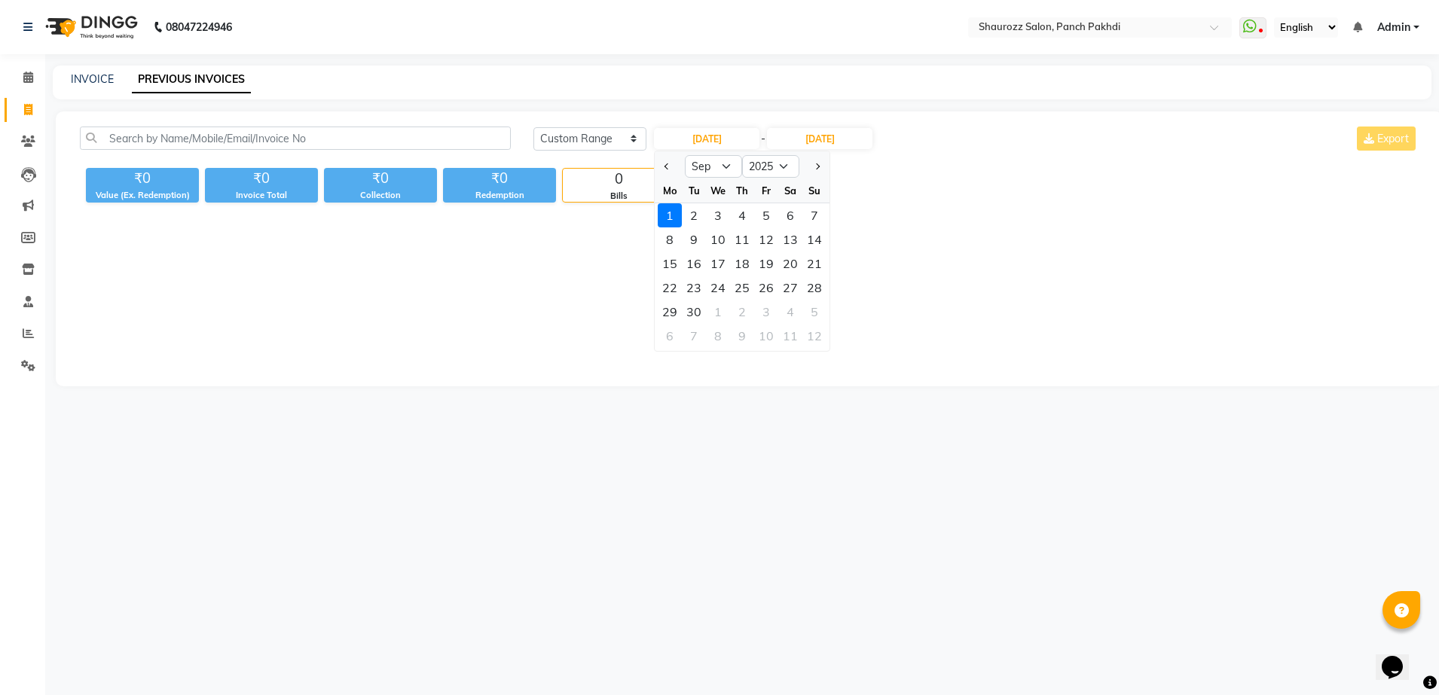 The image size is (1439, 695). I want to click on div: 19, so click(766, 264).